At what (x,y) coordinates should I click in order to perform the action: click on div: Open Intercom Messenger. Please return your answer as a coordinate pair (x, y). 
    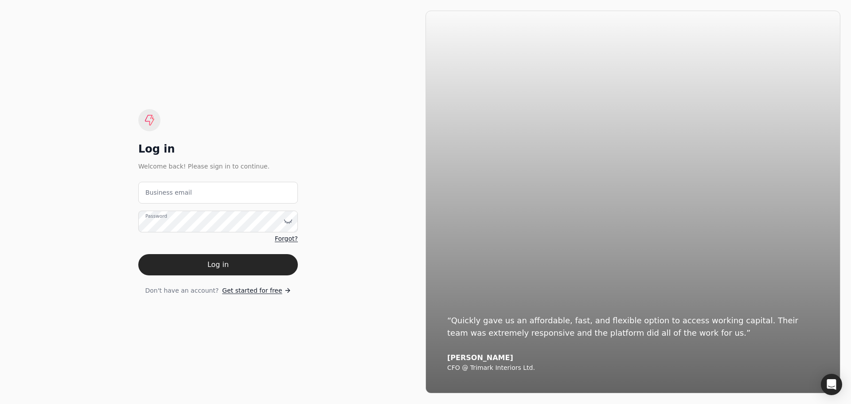
    Looking at the image, I should click on (831, 384).